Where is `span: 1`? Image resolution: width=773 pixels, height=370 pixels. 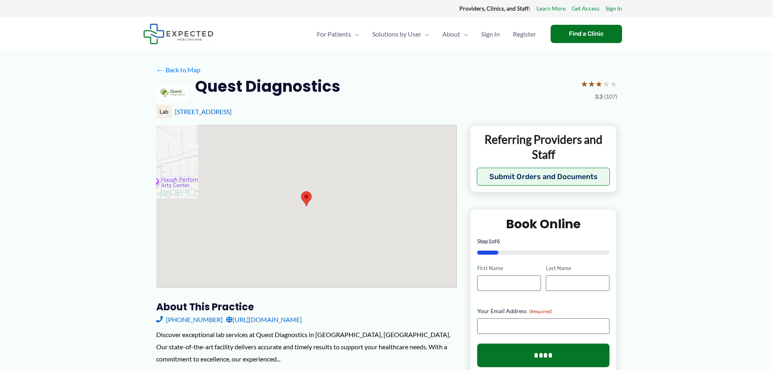 span: 1 is located at coordinates (490, 241).